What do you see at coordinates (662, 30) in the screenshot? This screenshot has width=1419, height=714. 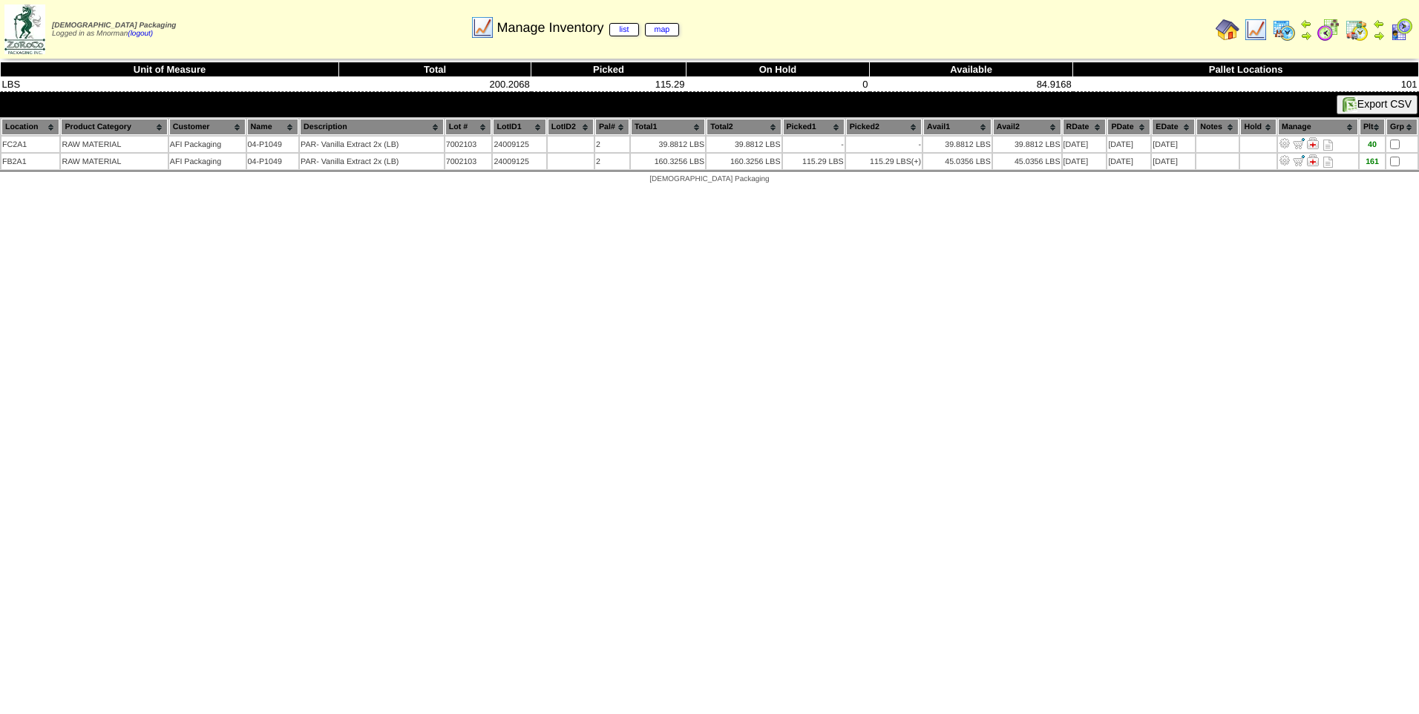 I see `a: map` at bounding box center [662, 30].